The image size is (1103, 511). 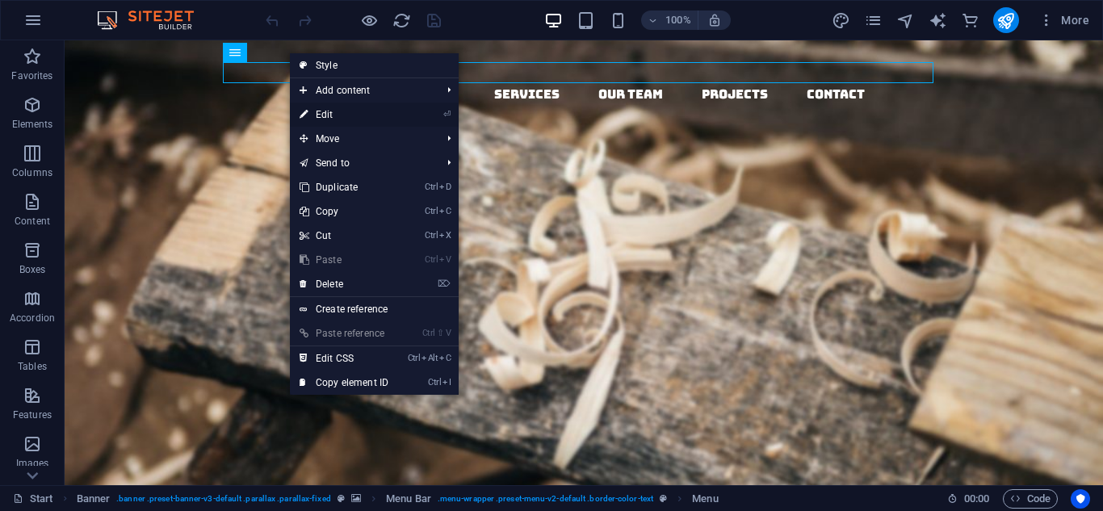 I want to click on a: CtrlCCopy, so click(x=344, y=212).